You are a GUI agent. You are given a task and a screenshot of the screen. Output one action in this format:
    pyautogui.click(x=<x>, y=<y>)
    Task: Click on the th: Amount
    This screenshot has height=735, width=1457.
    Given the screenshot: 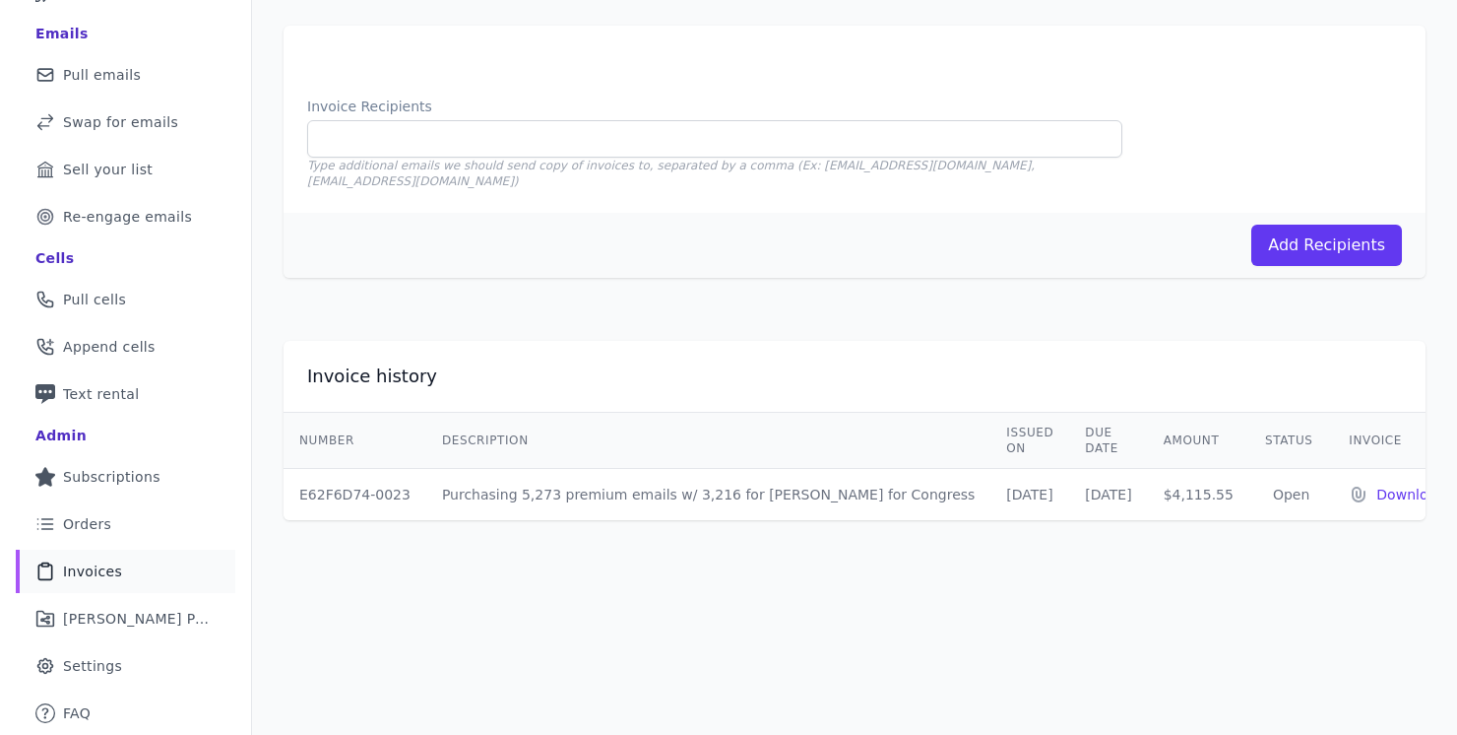 What is the action you would take?
    pyautogui.click(x=1198, y=440)
    